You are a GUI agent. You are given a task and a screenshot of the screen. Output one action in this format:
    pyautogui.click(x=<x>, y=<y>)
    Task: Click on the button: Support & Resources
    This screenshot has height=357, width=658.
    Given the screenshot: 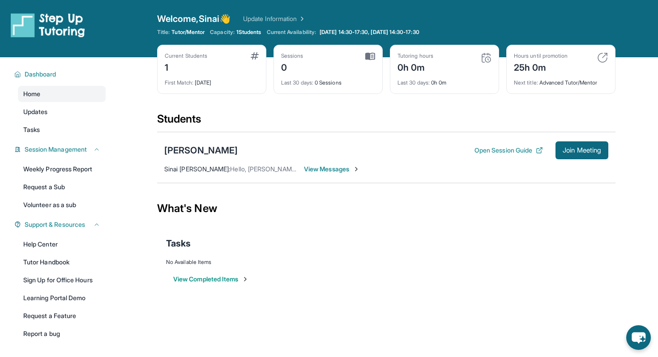 What is the action you would take?
    pyautogui.click(x=60, y=225)
    